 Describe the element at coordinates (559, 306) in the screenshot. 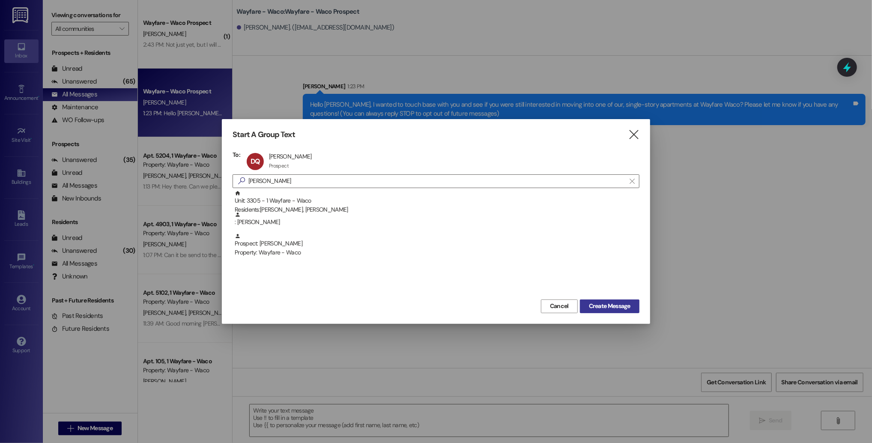

I see `button: Cancel` at that location.